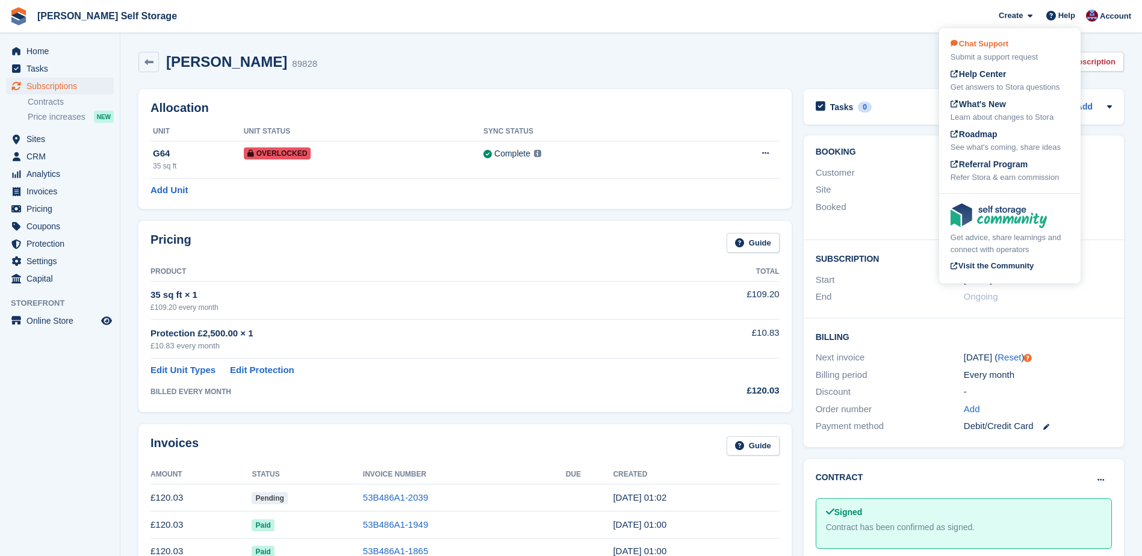 This screenshot has height=556, width=1142. Describe the element at coordinates (63, 51) in the screenshot. I see `span: Home` at that location.